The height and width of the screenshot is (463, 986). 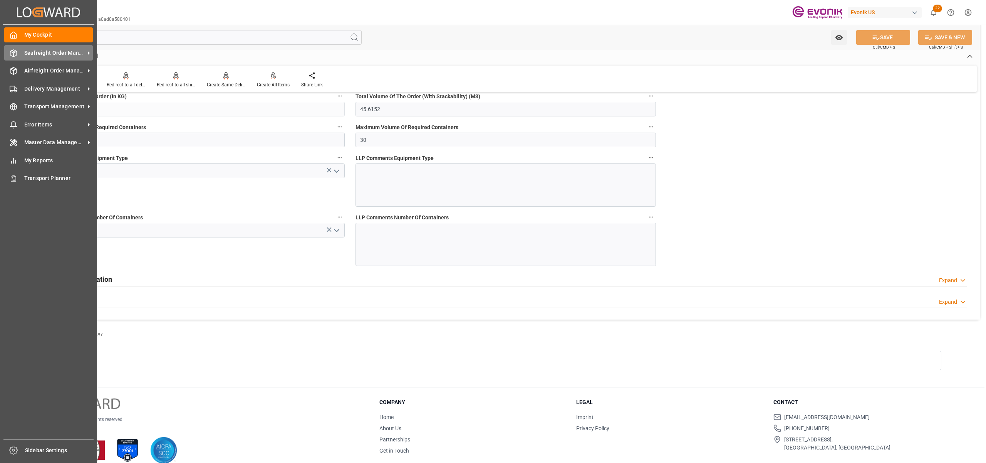 What do you see at coordinates (886, 12) in the screenshot?
I see `button: Evonik US` at bounding box center [886, 12].